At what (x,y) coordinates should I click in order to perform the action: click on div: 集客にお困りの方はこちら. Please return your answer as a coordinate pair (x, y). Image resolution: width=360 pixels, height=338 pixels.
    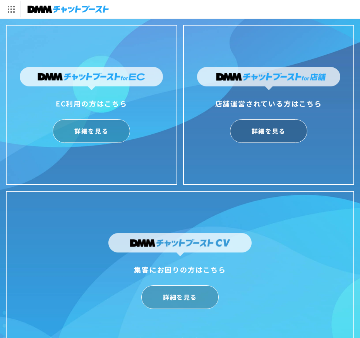
    Looking at the image, I should click on (180, 269).